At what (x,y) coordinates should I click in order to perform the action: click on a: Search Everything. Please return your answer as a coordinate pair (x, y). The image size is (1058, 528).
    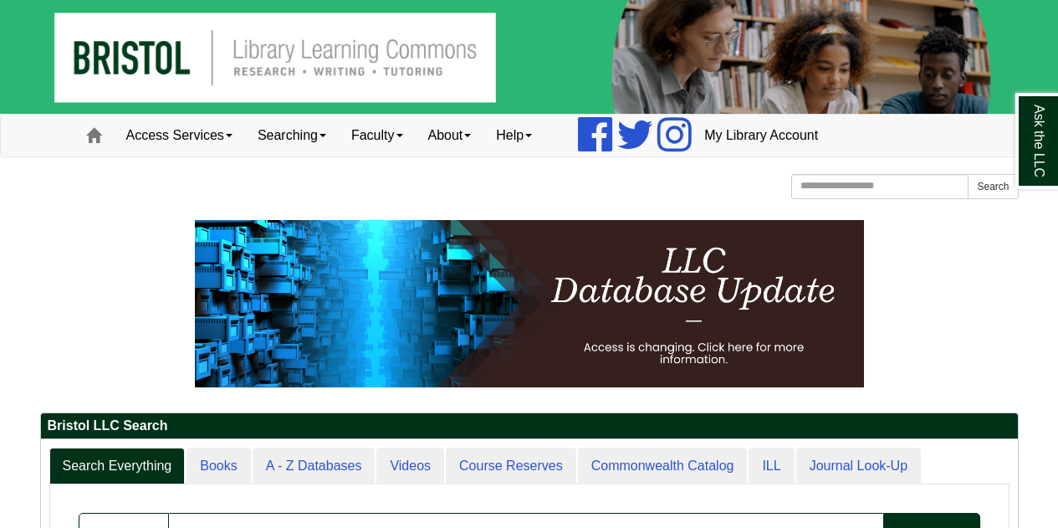
    Looking at the image, I should click on (117, 466).